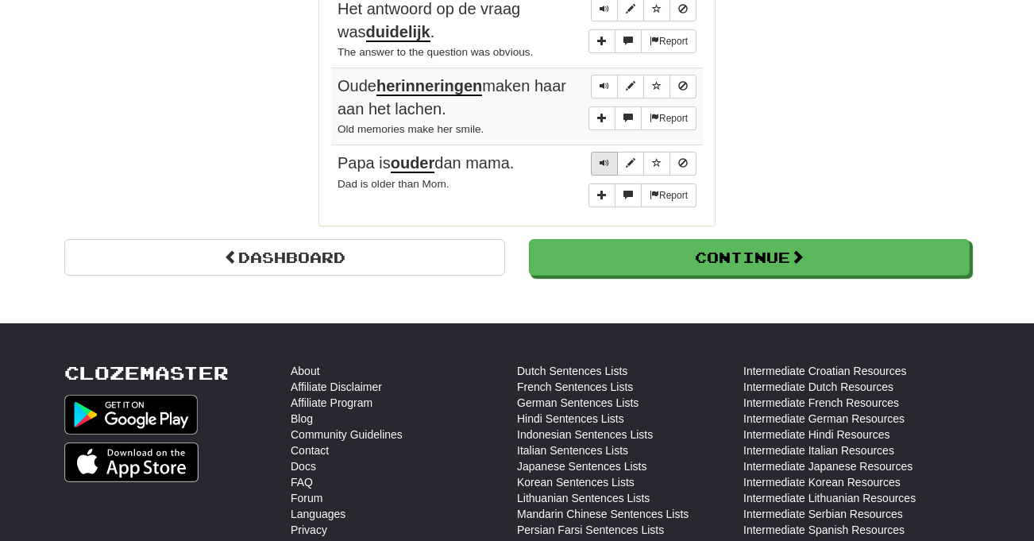 This screenshot has height=541, width=1034. I want to click on a: Dashboard, so click(284, 257).